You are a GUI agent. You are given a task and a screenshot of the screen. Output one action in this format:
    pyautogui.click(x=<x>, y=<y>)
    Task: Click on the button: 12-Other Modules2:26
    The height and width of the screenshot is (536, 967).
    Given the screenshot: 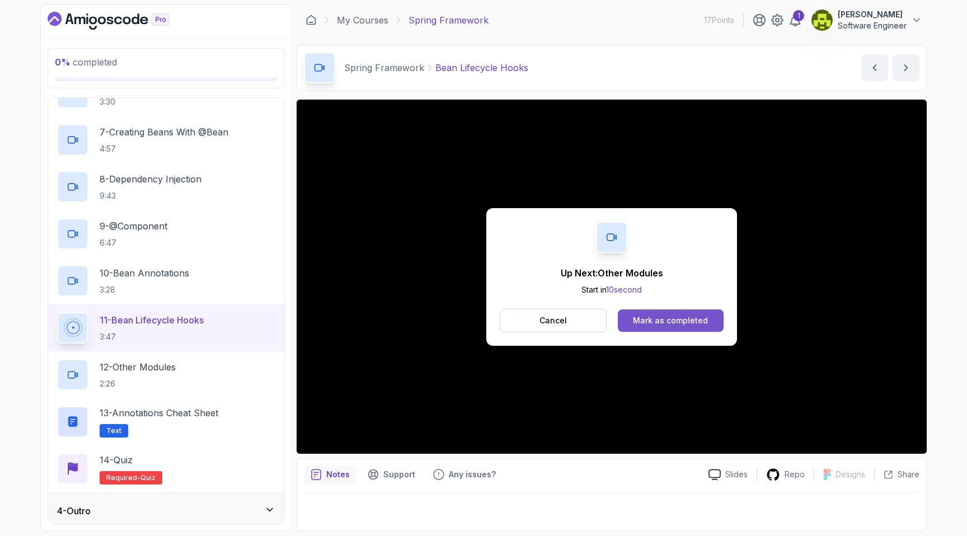 What is the action you would take?
    pyautogui.click(x=166, y=375)
    